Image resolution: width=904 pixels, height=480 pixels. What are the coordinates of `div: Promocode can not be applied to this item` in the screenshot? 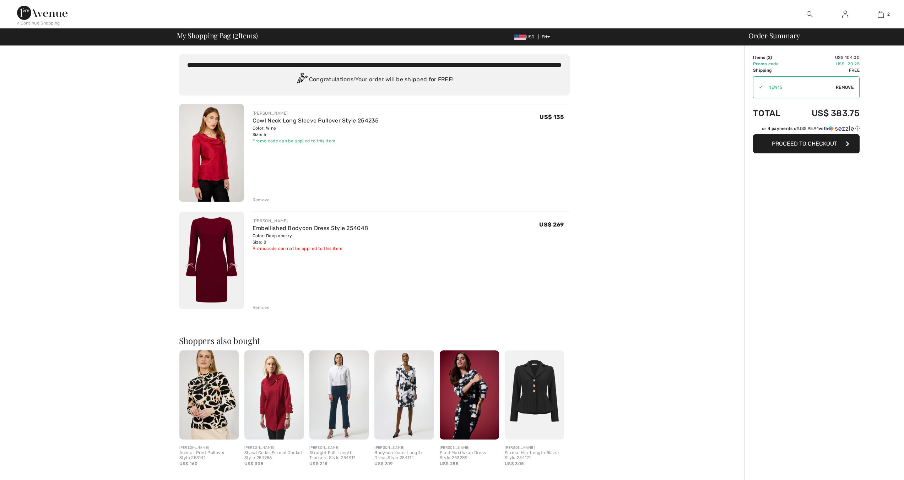 It's located at (310, 249).